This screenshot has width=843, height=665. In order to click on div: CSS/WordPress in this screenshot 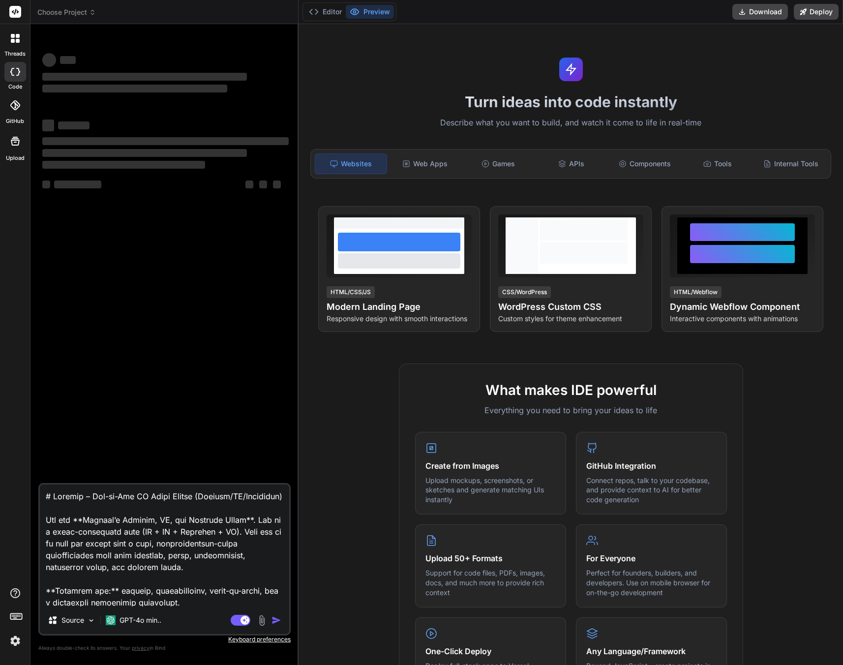, I will do `click(524, 292)`.